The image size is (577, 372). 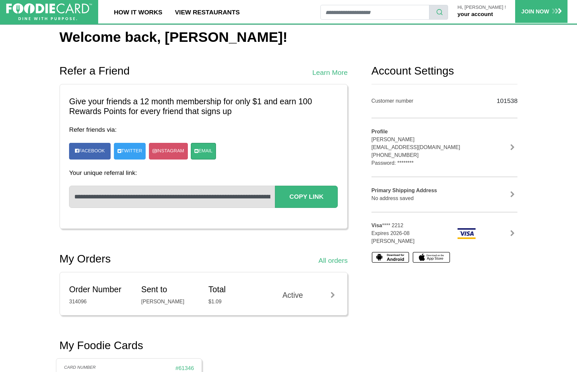 What do you see at coordinates (307, 295) in the screenshot?
I see `div: Active` at bounding box center [307, 295].